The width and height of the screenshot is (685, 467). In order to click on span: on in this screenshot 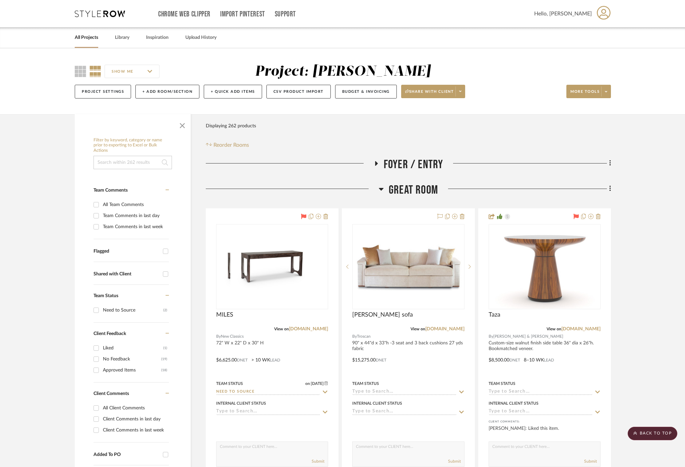, I will do `click(308, 384)`.